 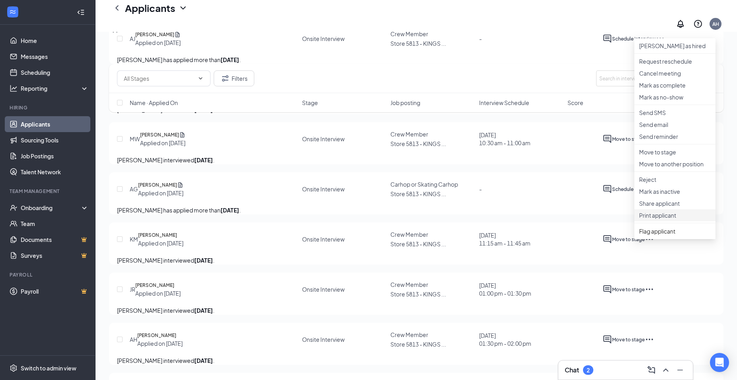 What do you see at coordinates (159, 78) in the screenshot?
I see `input: All Stages` at bounding box center [159, 78].